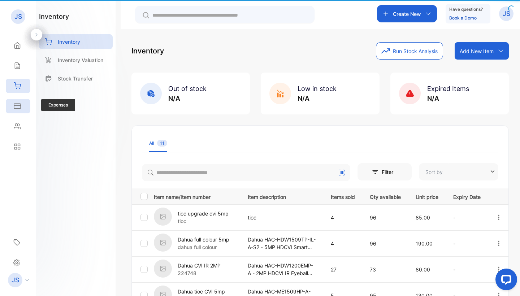  I want to click on p: Qty available, so click(385, 196).